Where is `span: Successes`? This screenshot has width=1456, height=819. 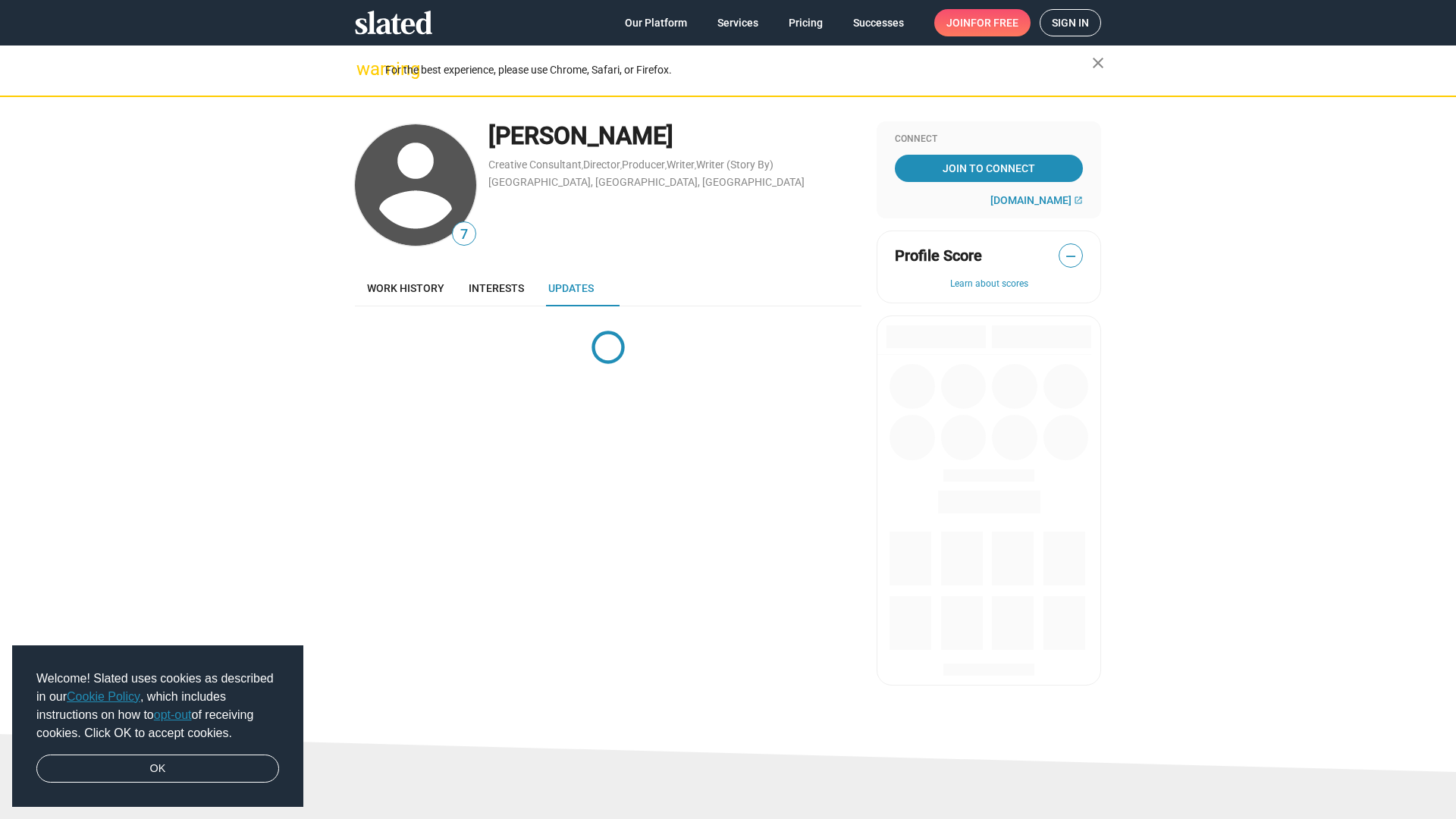
span: Successes is located at coordinates (878, 23).